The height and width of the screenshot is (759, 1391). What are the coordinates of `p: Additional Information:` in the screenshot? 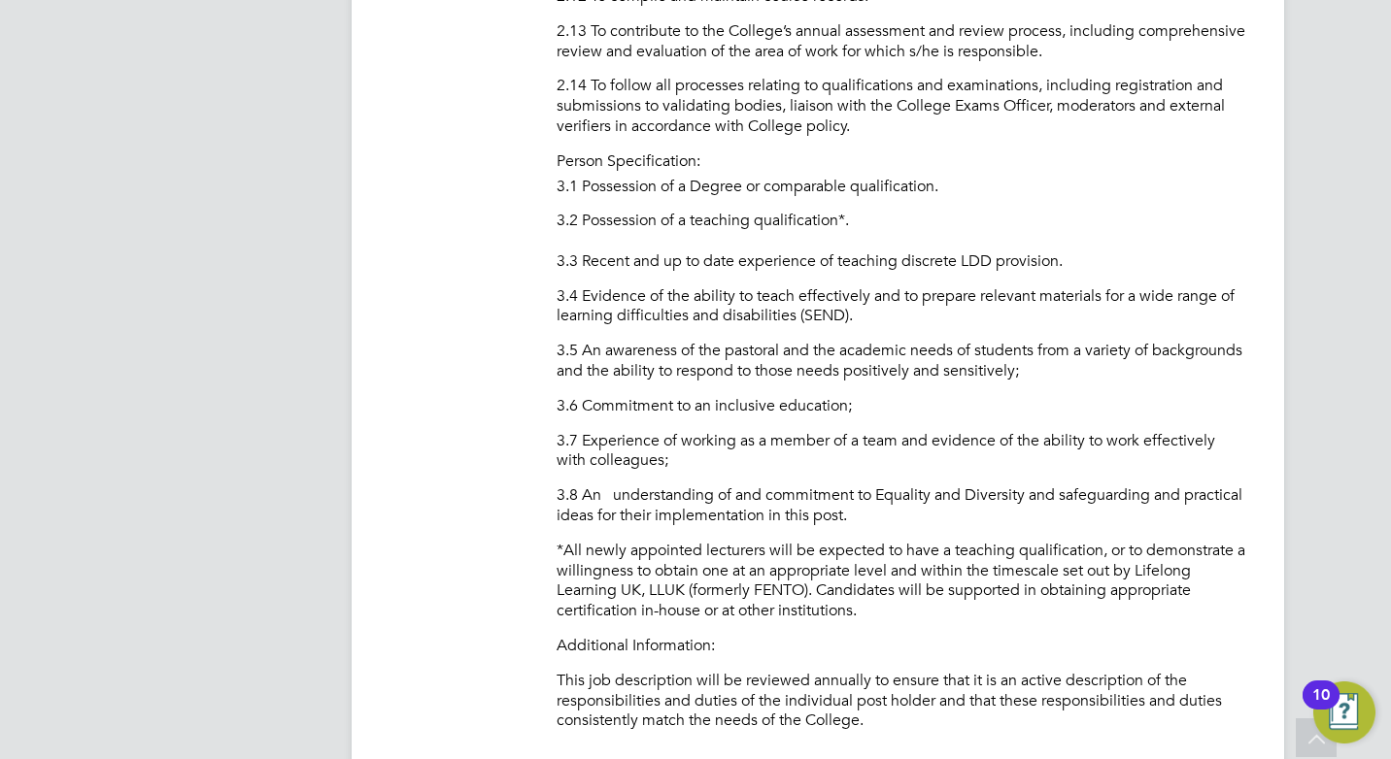 It's located at (900, 646).